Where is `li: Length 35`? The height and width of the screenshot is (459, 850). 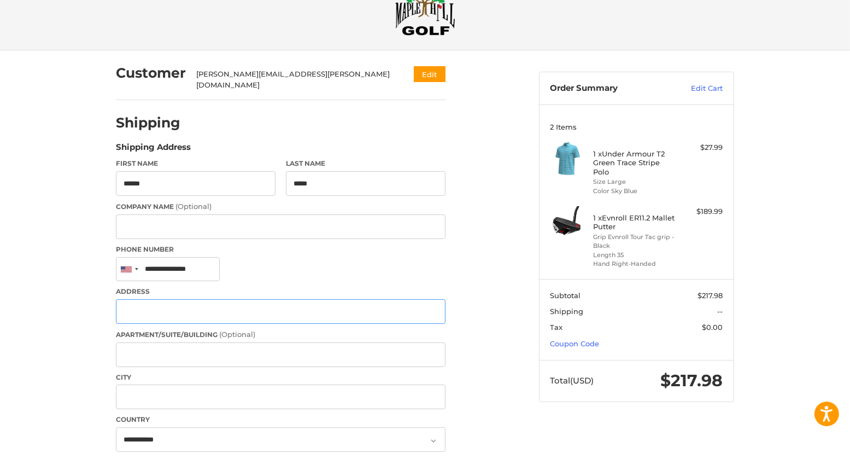
li: Length 35 is located at coordinates (635, 255).